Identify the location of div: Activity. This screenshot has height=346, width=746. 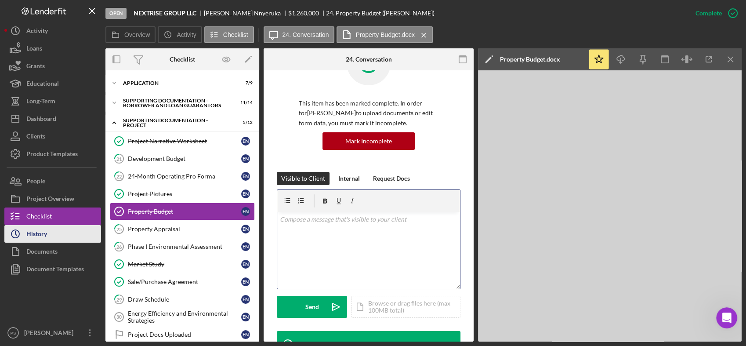
(37, 32).